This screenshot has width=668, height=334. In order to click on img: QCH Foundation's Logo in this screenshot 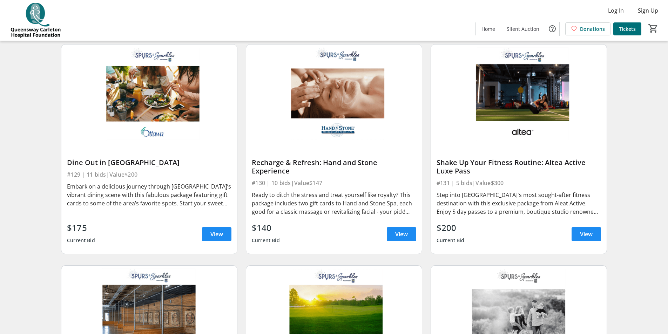, I will do `click(35, 20)`.